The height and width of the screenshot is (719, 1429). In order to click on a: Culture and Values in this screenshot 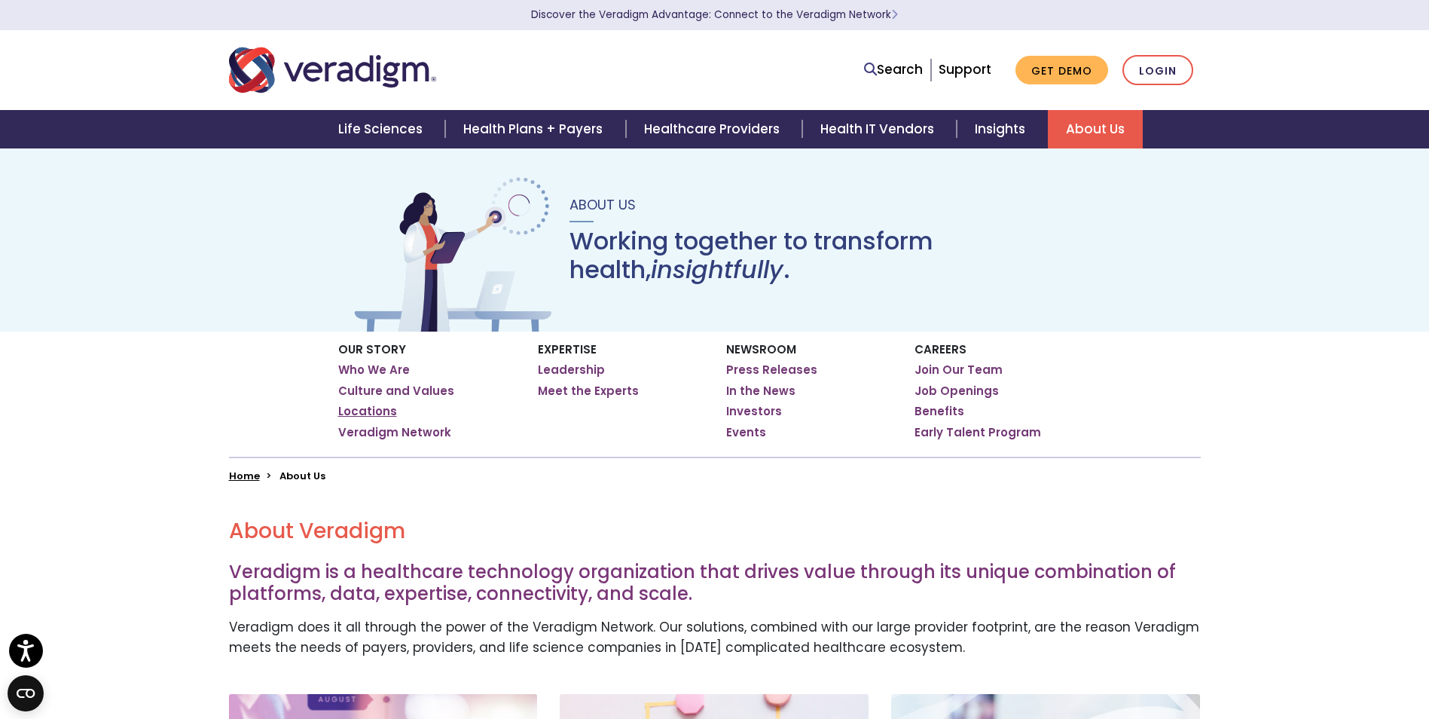, I will do `click(396, 391)`.